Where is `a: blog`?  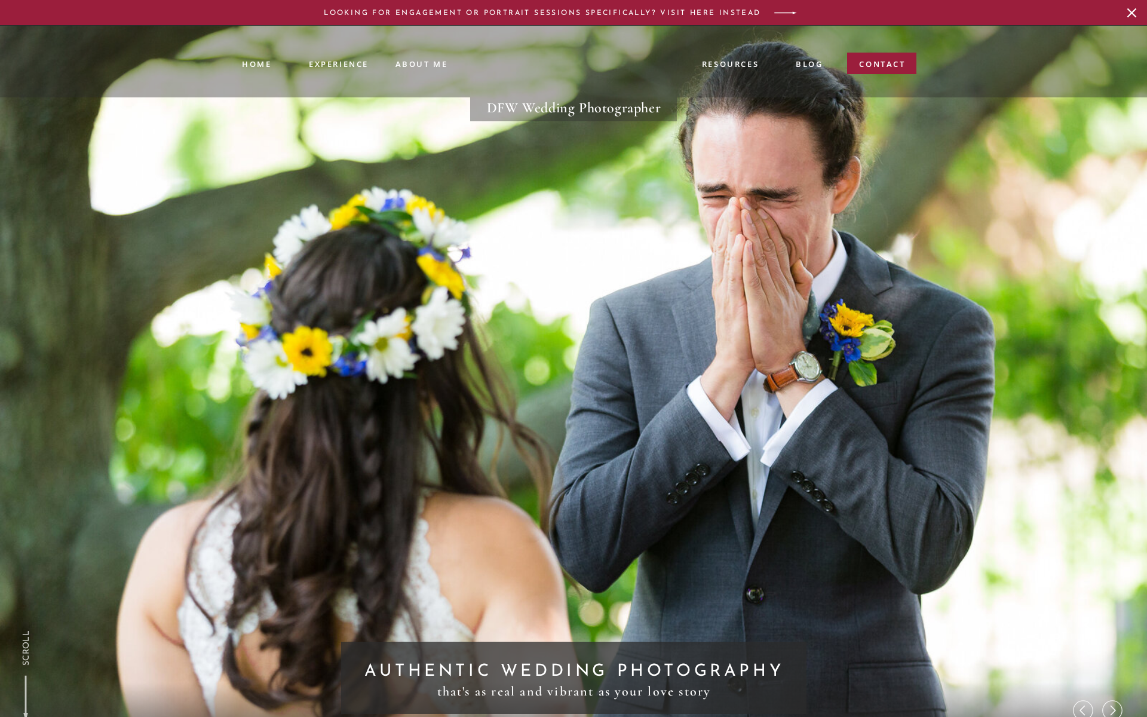 a: blog is located at coordinates (809, 65).